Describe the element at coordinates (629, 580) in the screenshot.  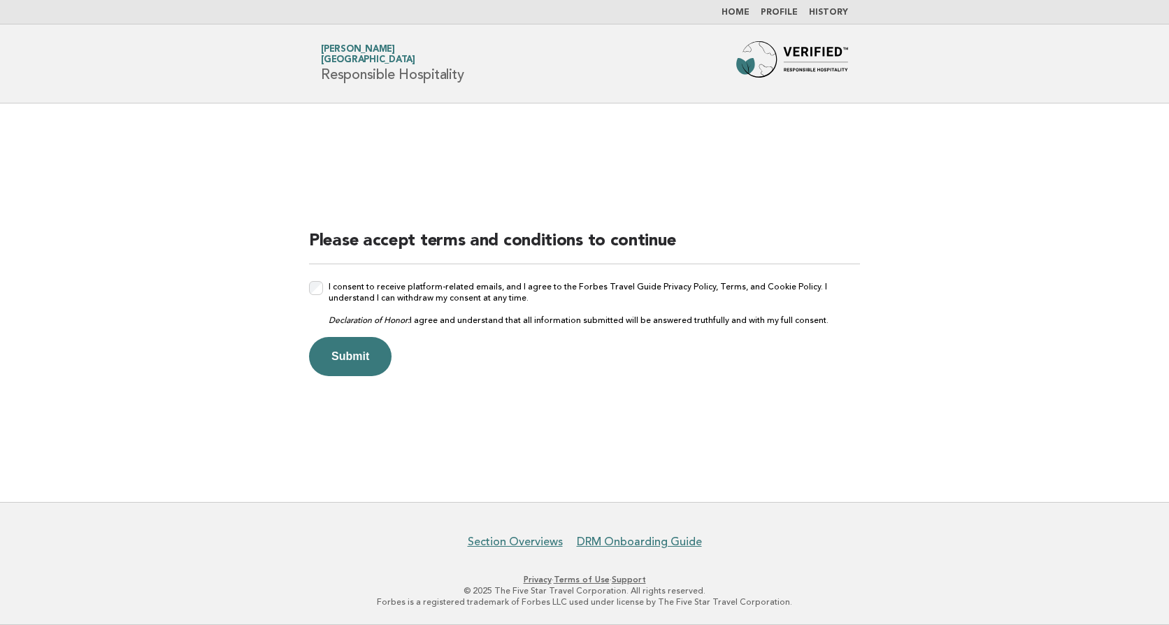
I see `a: Support` at that location.